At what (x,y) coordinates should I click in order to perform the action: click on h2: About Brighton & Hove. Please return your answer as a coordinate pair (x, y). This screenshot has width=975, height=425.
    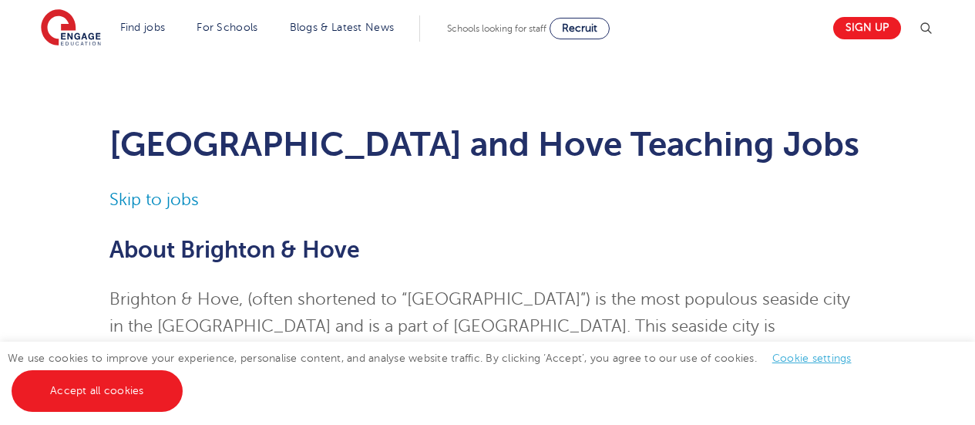
    Looking at the image, I should click on (487, 250).